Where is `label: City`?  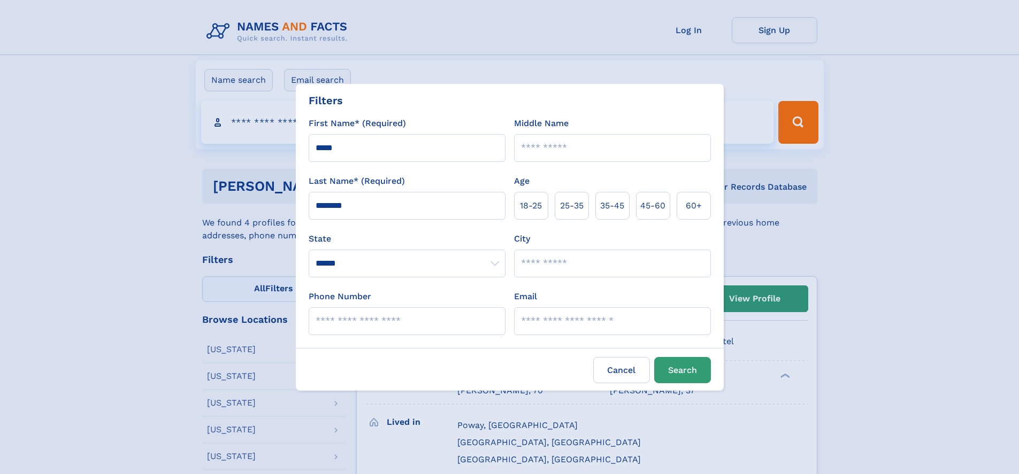
label: City is located at coordinates (522, 239).